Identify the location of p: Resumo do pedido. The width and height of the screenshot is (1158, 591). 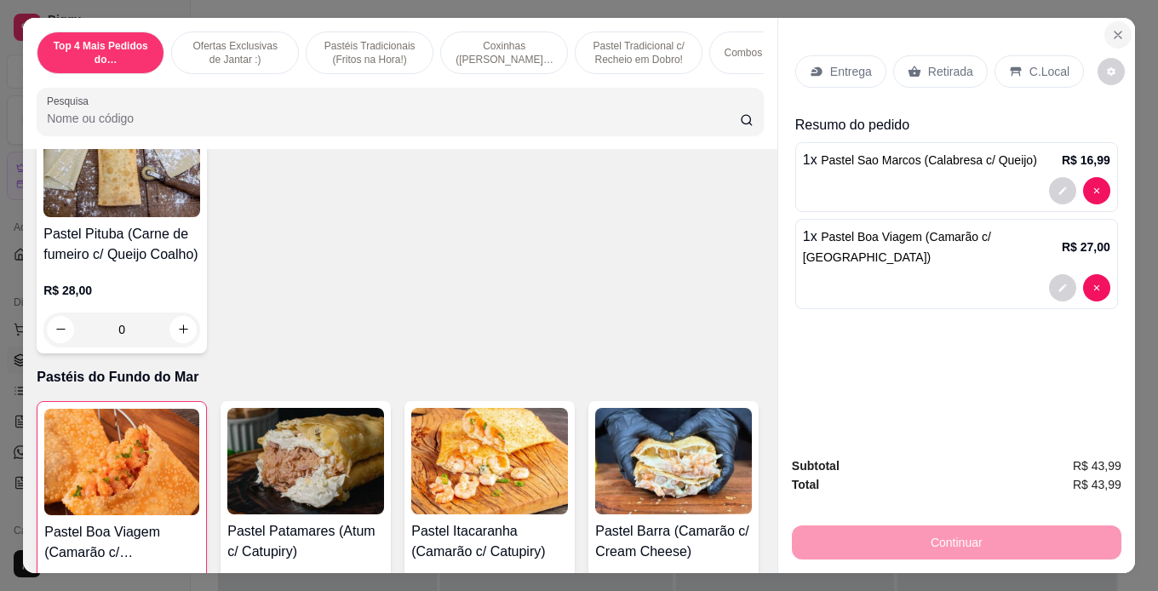
(956, 125).